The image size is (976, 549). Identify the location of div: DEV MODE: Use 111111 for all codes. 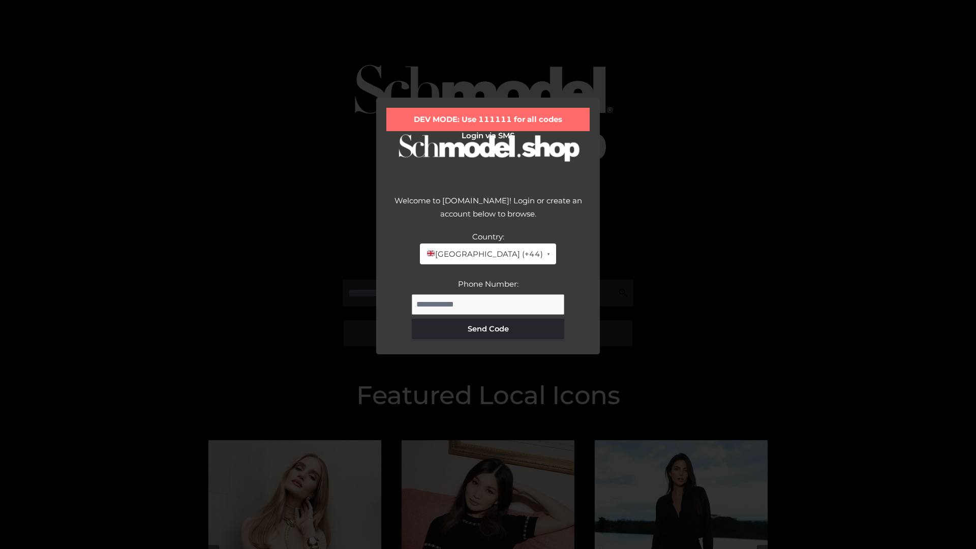
(488, 120).